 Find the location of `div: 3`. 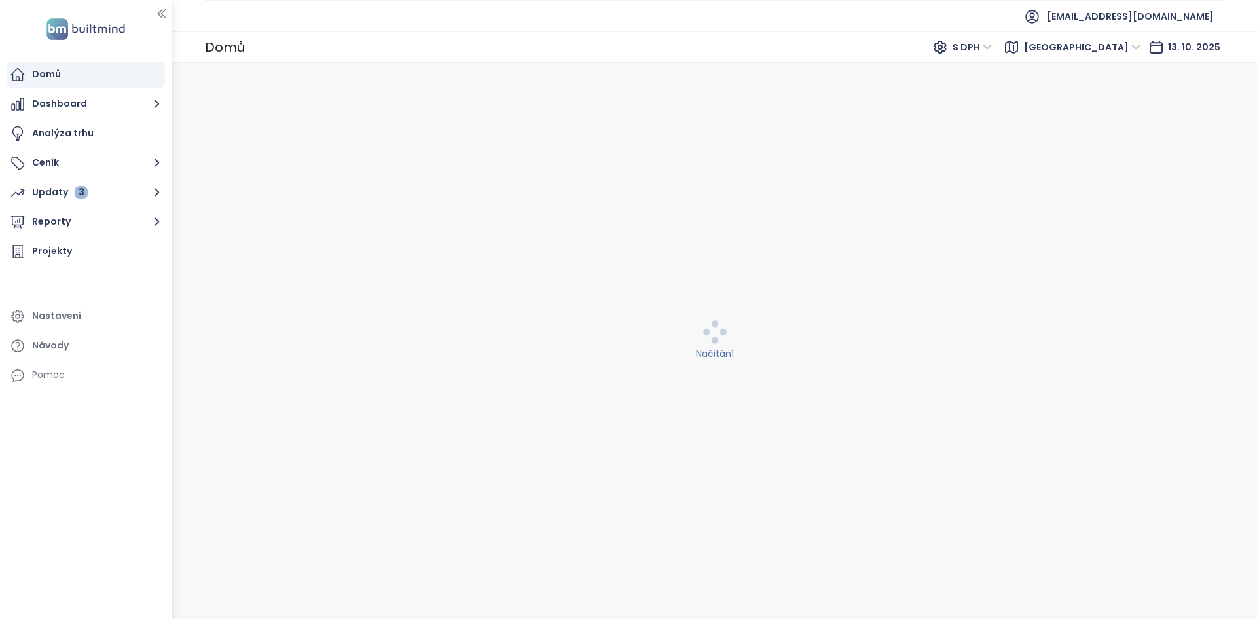

div: 3 is located at coordinates (81, 193).